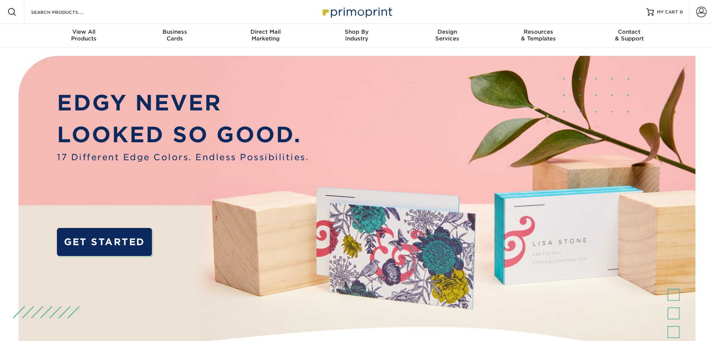 The height and width of the screenshot is (341, 713). What do you see at coordinates (265, 36) in the screenshot?
I see `a: Direct MailMarketing` at bounding box center [265, 36].